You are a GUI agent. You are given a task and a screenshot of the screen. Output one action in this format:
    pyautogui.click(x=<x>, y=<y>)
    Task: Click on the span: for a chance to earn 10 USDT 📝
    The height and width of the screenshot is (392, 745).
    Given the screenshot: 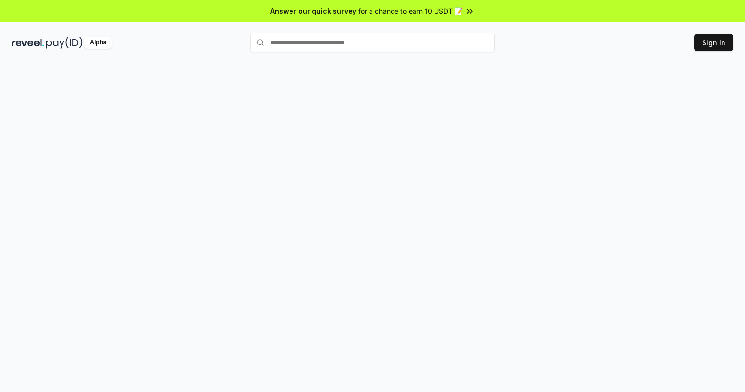 What is the action you would take?
    pyautogui.click(x=411, y=11)
    